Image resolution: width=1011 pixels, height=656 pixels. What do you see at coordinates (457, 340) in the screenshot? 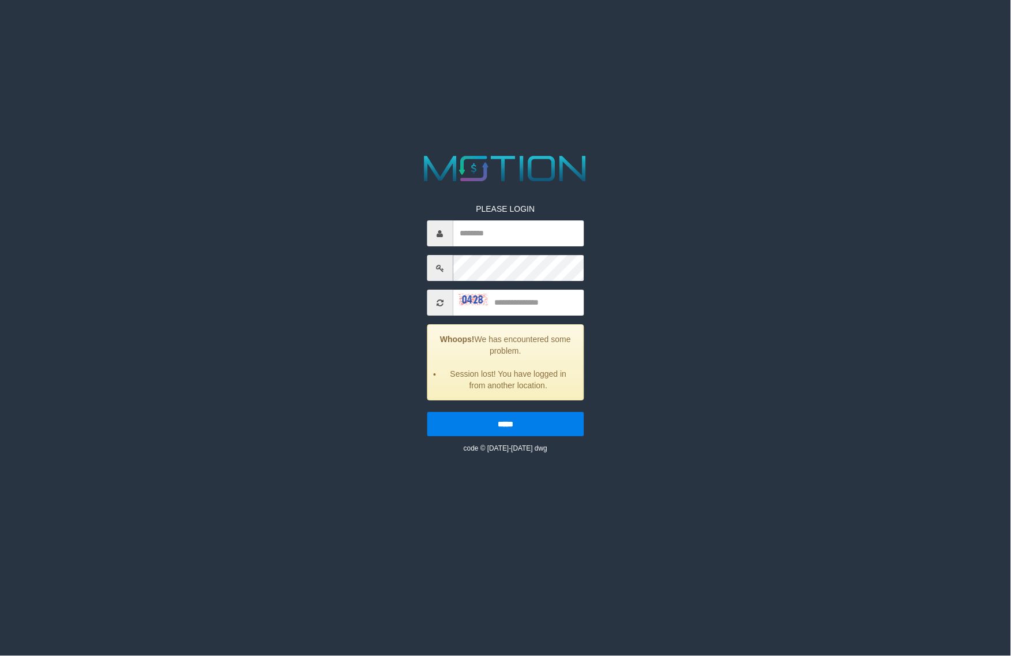
I see `strong: Whoops!` at bounding box center [457, 340].